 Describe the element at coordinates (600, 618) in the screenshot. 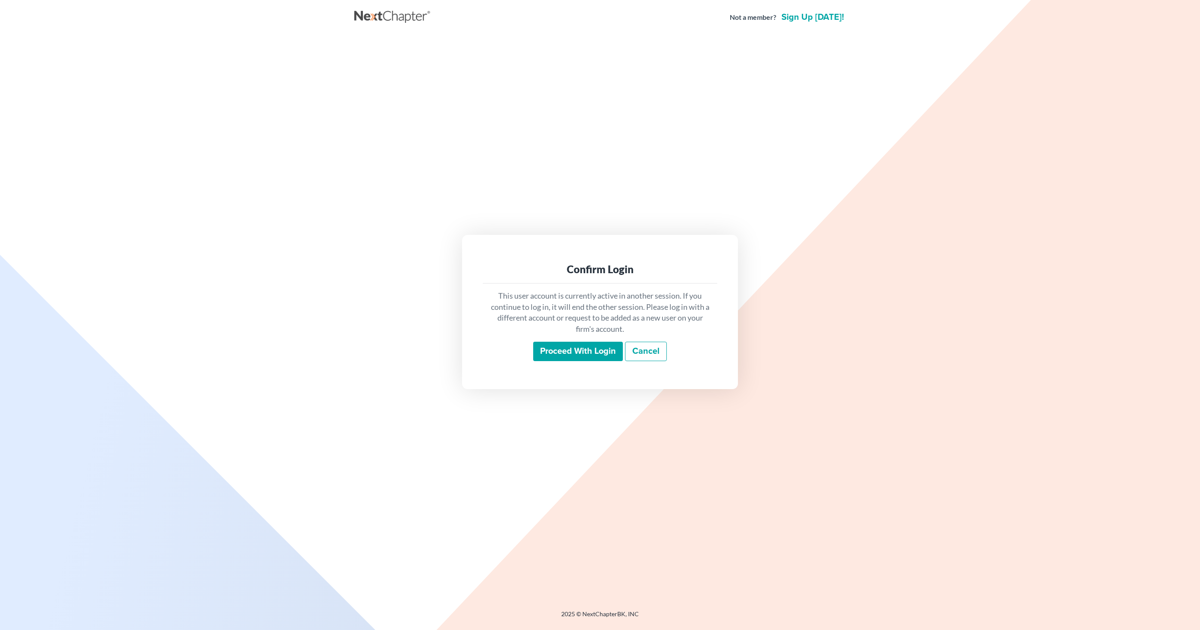

I see `div: 2025 © NextChapterBK, INC` at that location.